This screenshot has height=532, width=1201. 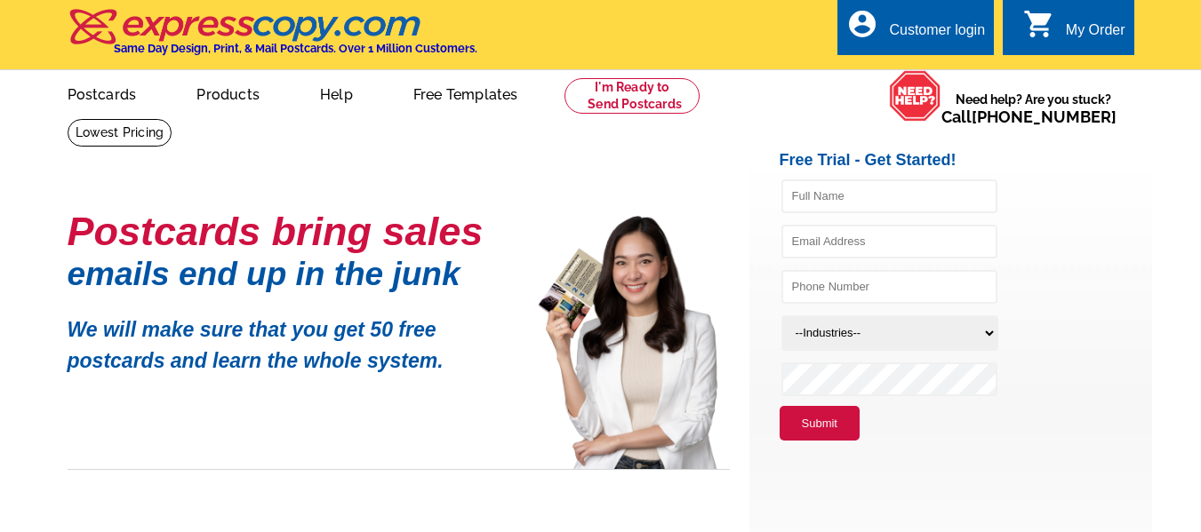 I want to click on a: Products, so click(x=228, y=92).